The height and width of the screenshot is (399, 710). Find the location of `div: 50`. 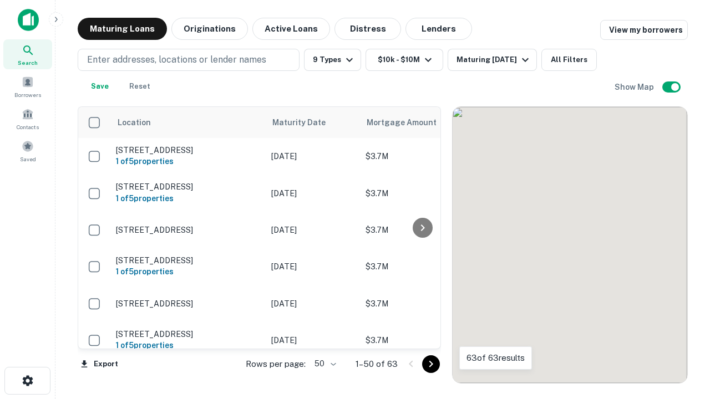

div: 50 is located at coordinates (324, 364).